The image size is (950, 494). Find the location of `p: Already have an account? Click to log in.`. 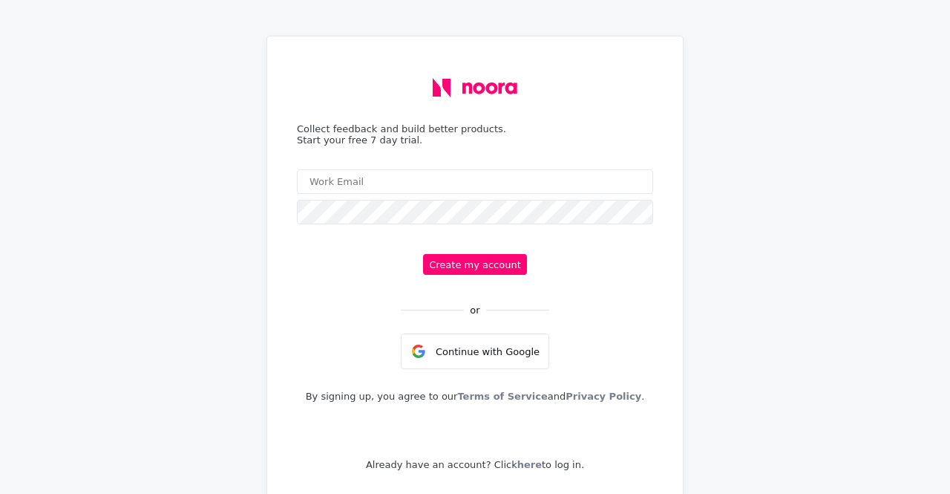

p: Already have an account? Click to log in. is located at coordinates (475, 464).